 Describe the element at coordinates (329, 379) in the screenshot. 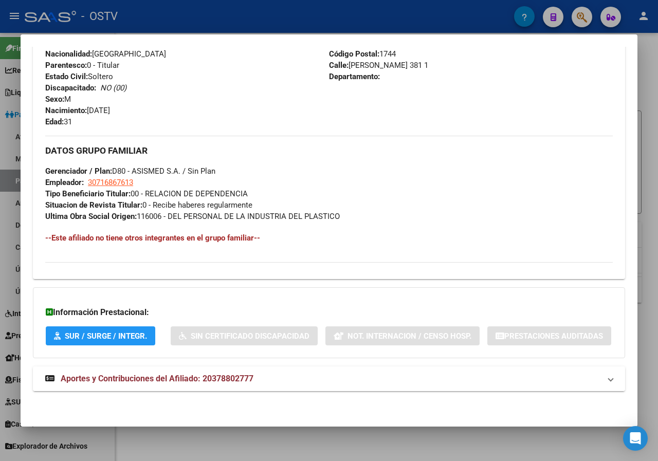

I see `mat-expansion-panel-header: Aportes y Contribuciones del Afiliado: 20378802777` at that location.